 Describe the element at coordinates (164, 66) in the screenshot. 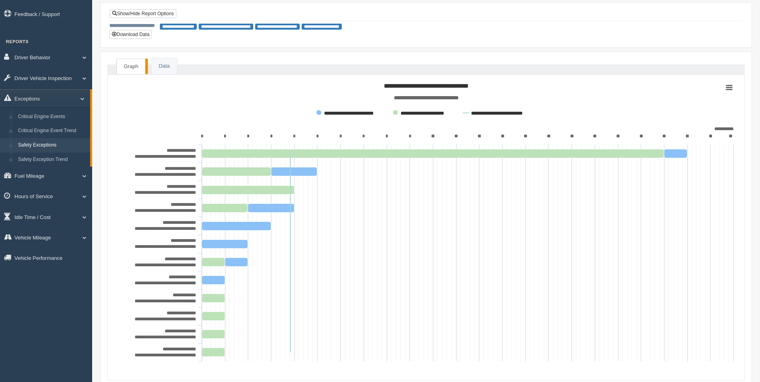

I see `a: Data` at that location.